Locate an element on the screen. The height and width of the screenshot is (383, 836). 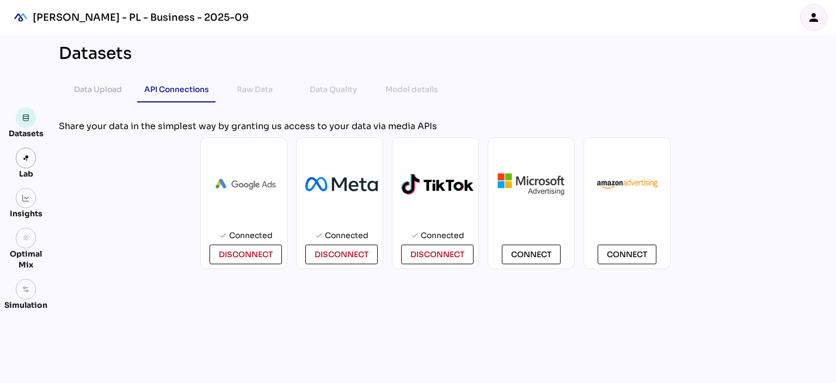
div: Insights is located at coordinates (26, 213).